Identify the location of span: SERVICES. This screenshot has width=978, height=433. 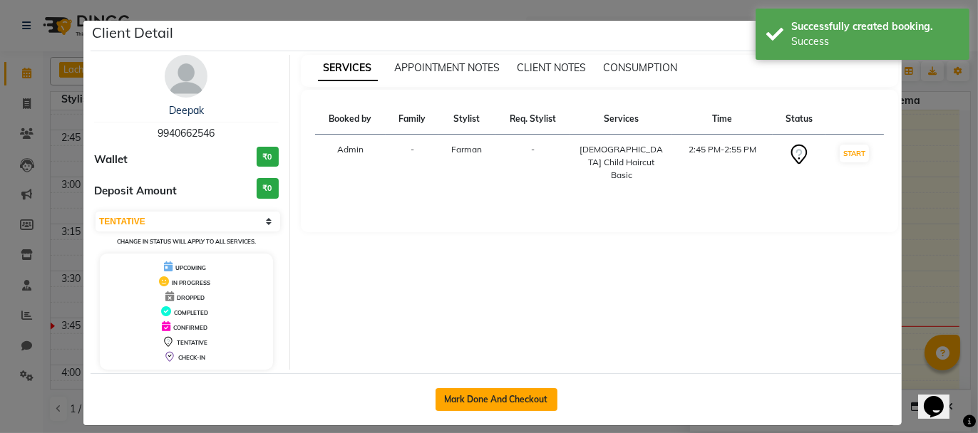
(348, 68).